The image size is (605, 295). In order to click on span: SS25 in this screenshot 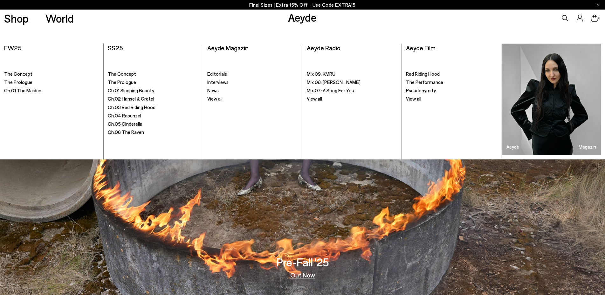, I will do `click(115, 48)`.